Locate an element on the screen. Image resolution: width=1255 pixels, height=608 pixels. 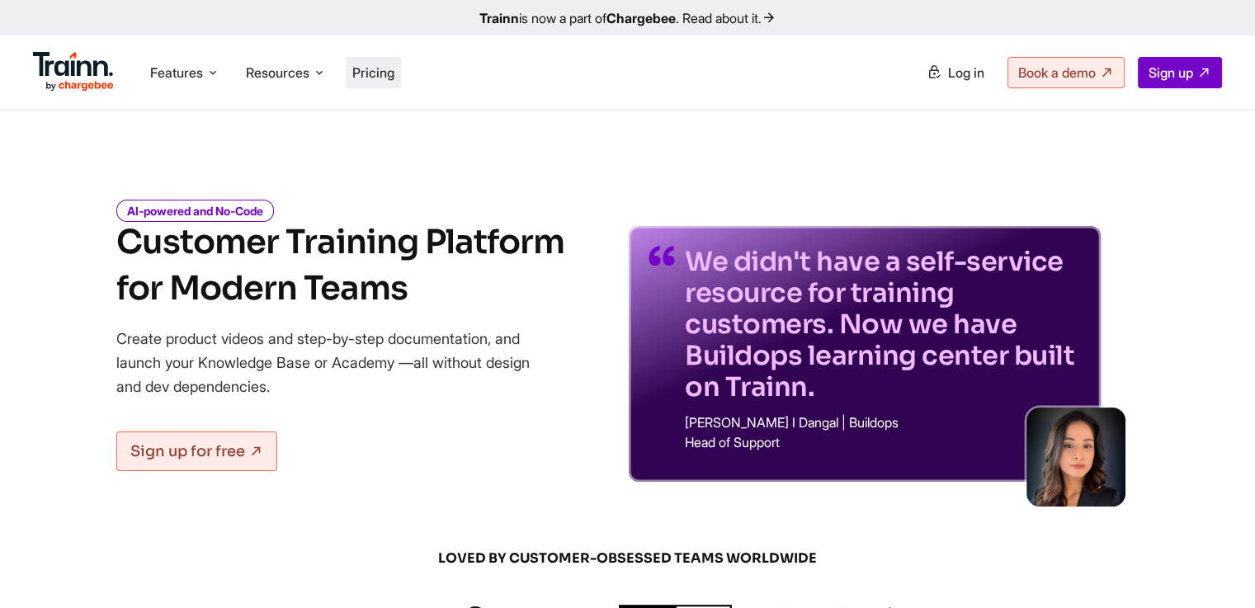
a: Sign up is located at coordinates (1180, 73).